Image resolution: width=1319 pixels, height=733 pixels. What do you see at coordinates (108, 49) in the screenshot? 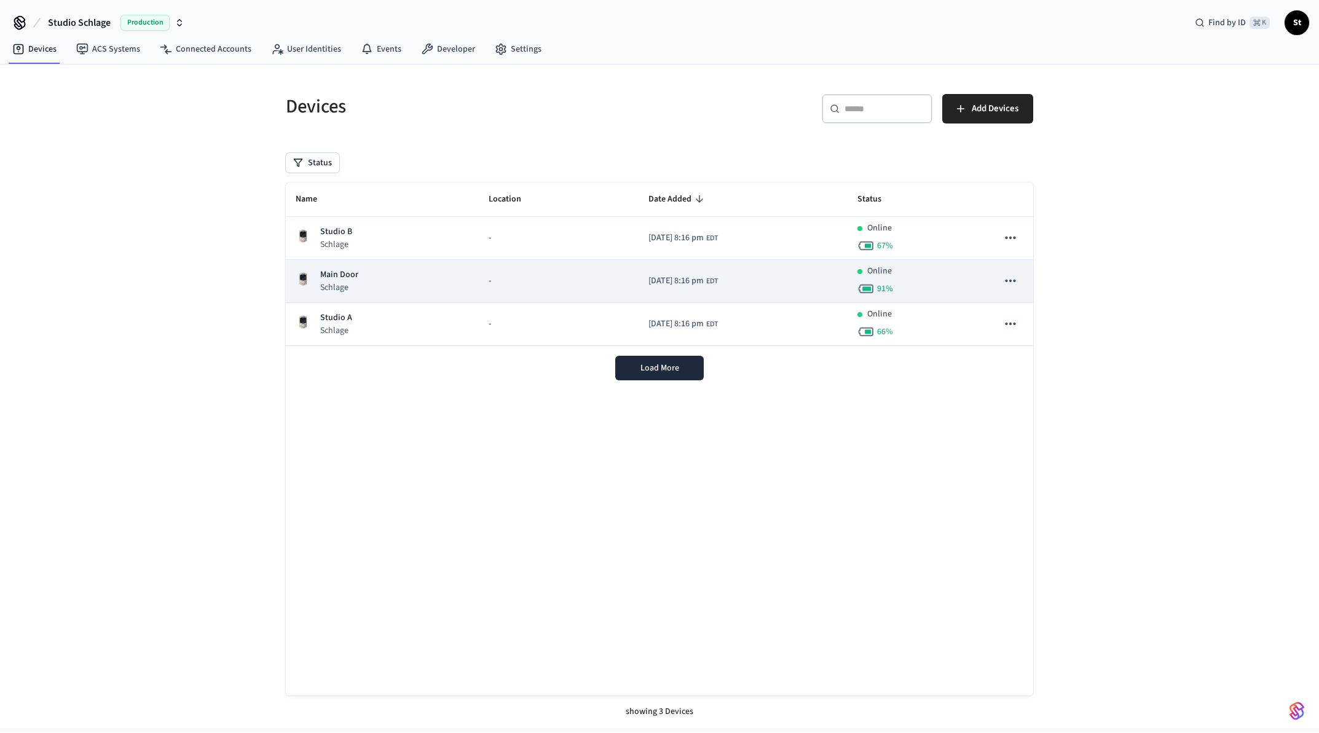
I see `a: ACS Systems` at bounding box center [108, 49].